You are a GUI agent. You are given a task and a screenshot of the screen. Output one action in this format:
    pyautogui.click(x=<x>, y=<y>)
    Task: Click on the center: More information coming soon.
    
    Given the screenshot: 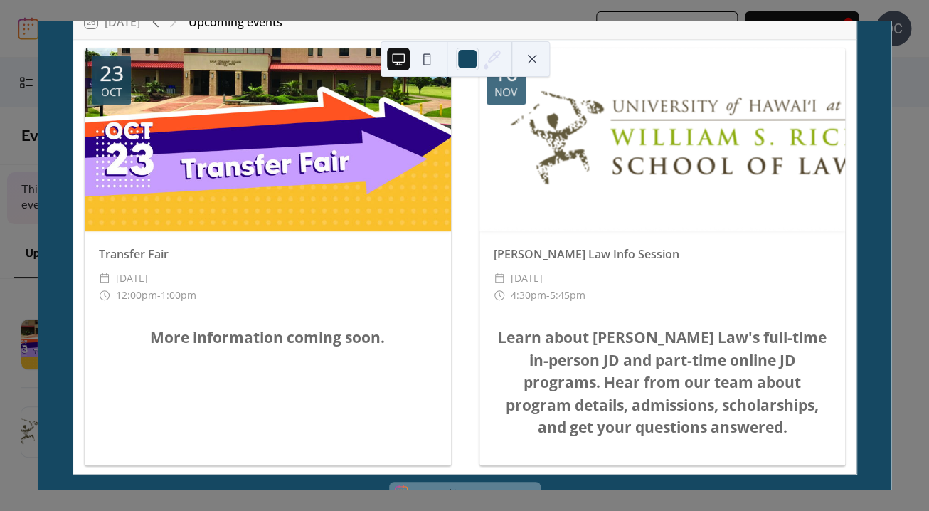 What is the action you would take?
    pyautogui.click(x=267, y=338)
    